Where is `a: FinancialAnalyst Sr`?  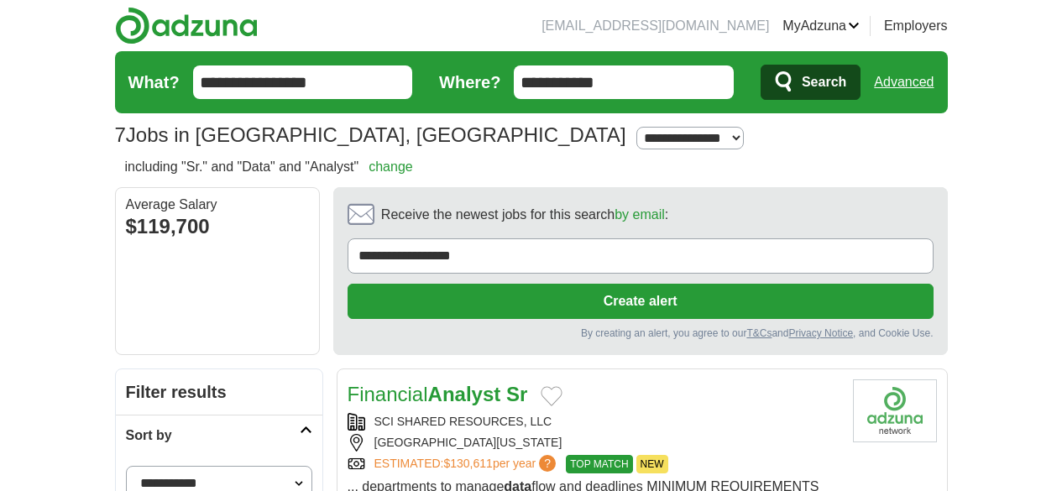 a: FinancialAnalyst Sr is located at coordinates (437, 394).